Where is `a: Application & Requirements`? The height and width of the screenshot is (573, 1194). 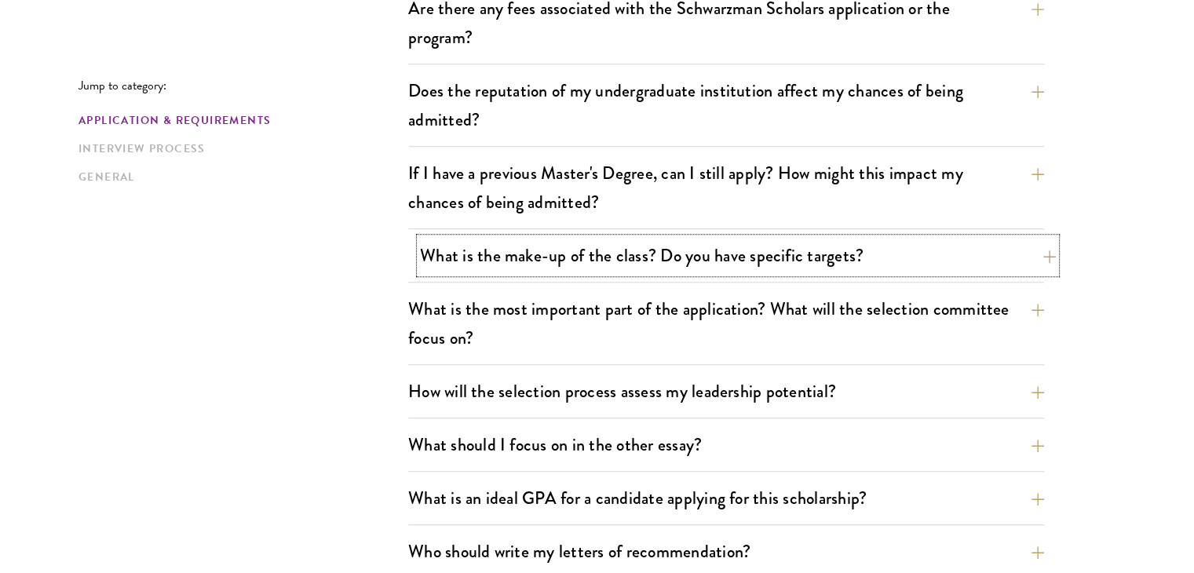 a: Application & Requirements is located at coordinates (239, 120).